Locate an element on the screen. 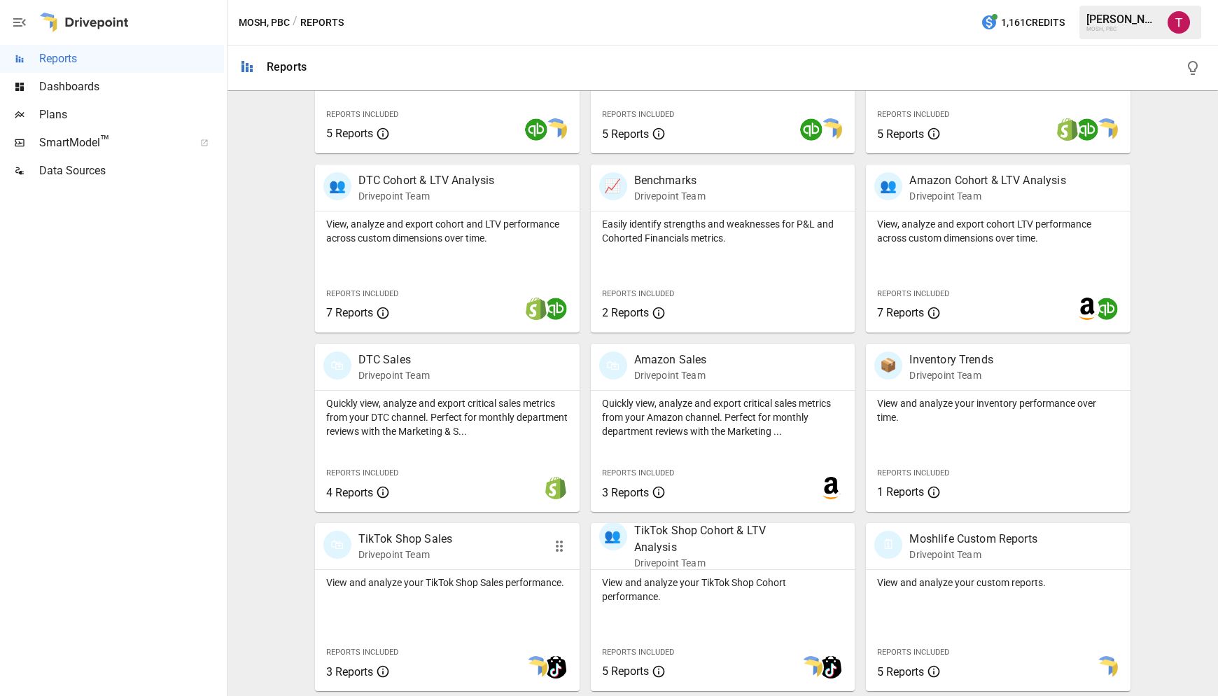 This screenshot has height=696, width=1218. span: 1 Reports is located at coordinates (900, 491).